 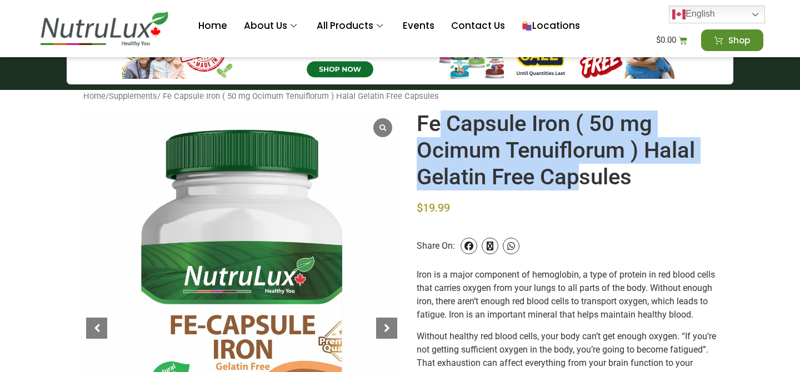 I want to click on nav: Breadcrumb, so click(x=400, y=96).